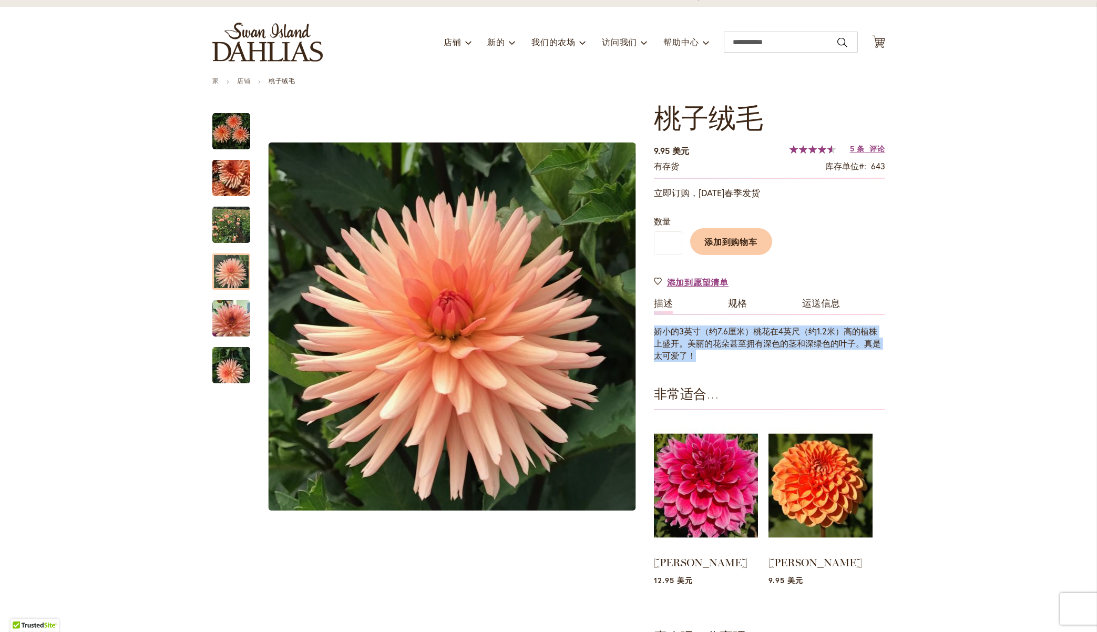  I want to click on img: 埃默里·保罗, so click(706, 486).